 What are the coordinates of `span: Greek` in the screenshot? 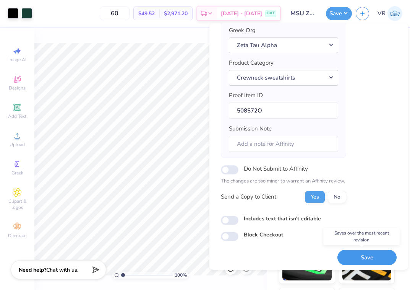 It's located at (17, 173).